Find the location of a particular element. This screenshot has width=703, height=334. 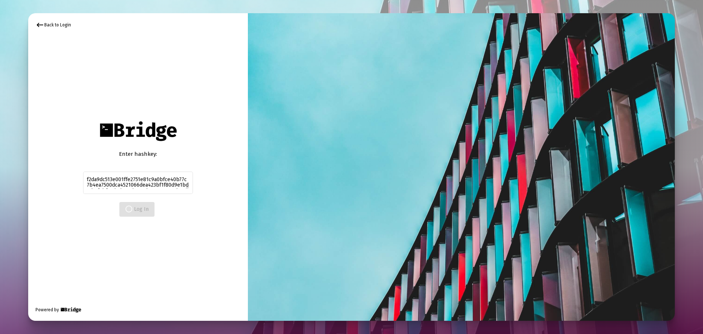

div: Powered by is located at coordinates (59, 310).